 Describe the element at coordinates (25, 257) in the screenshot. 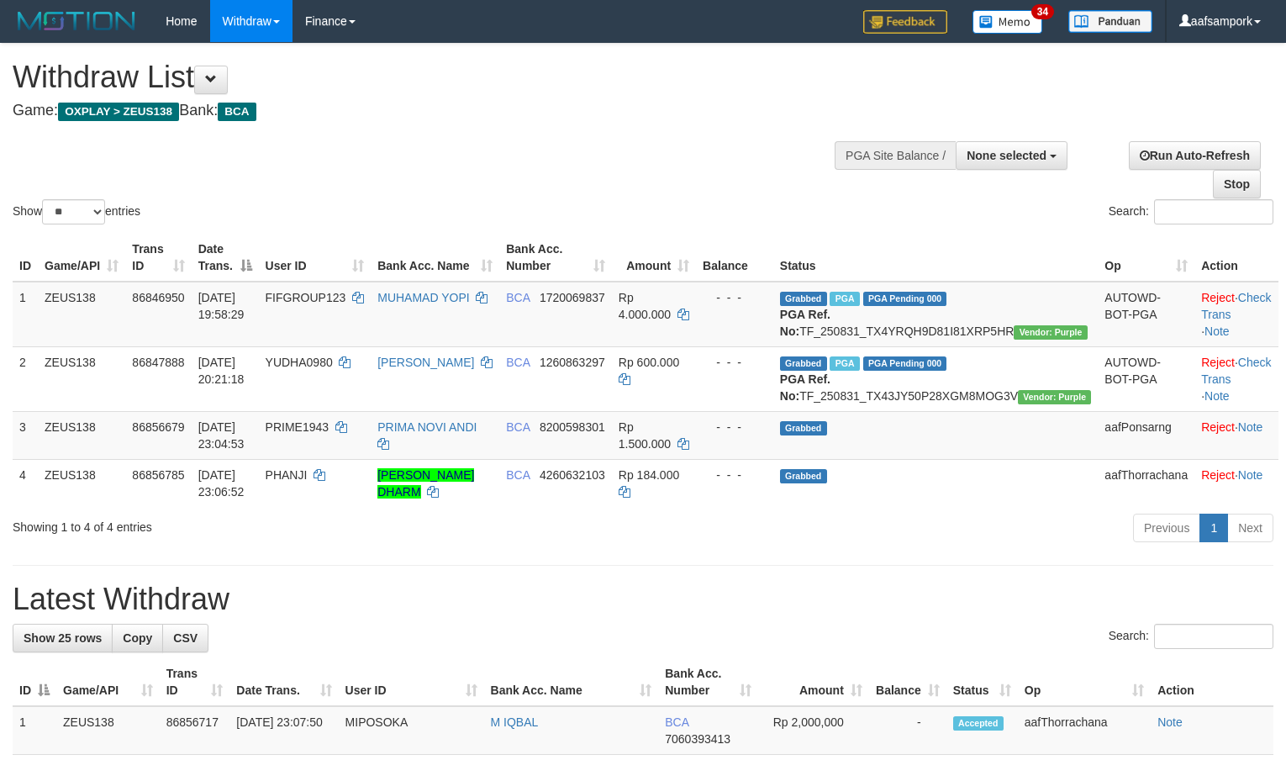

I see `th: ID` at that location.